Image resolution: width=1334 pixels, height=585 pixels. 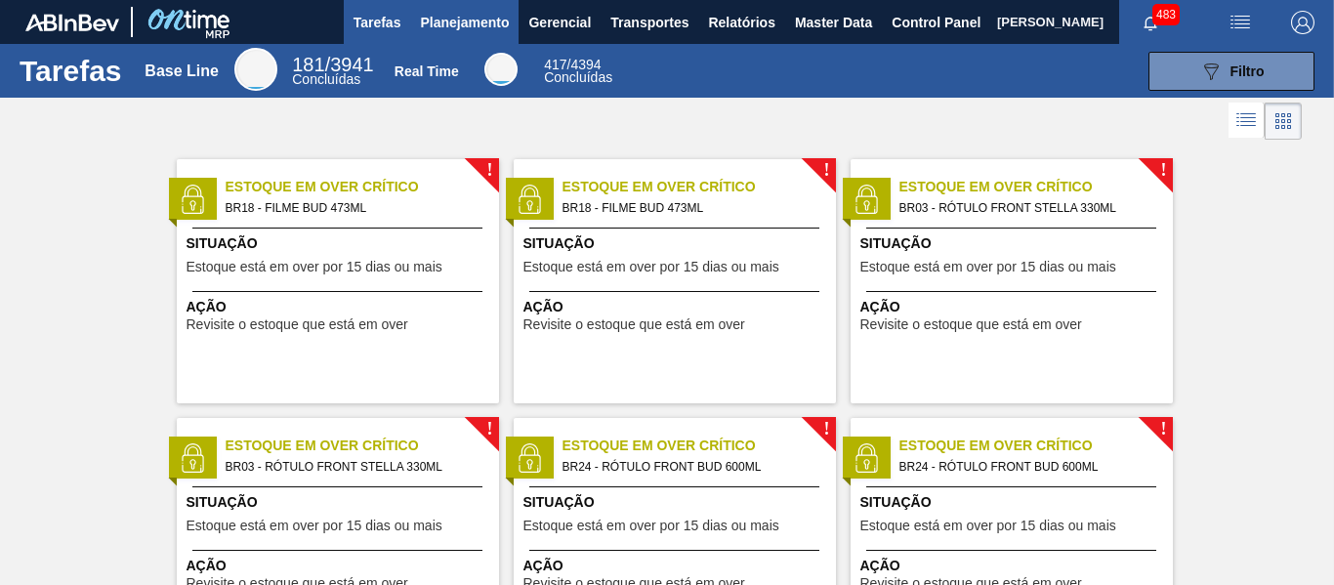 What do you see at coordinates (1247, 71) in the screenshot?
I see `span: Filtro` at bounding box center [1247, 71].